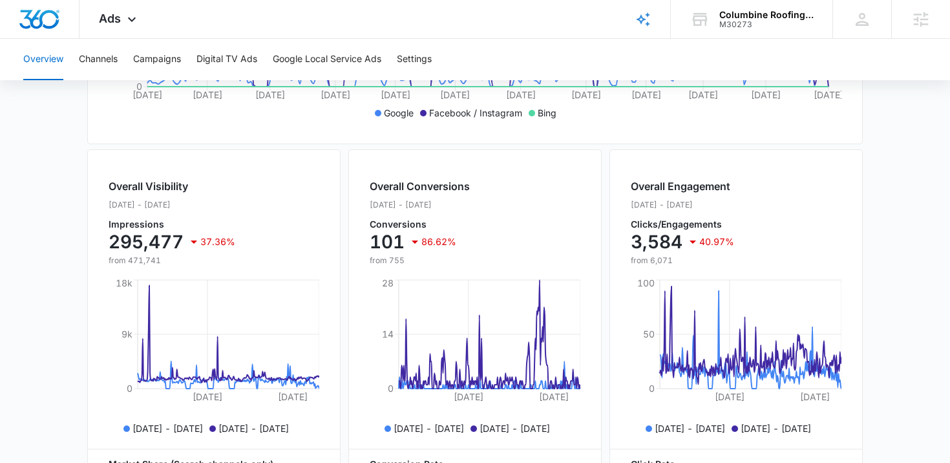 This screenshot has height=463, width=950. Describe the element at coordinates (656, 242) in the screenshot. I see `p: 3,584` at that location.